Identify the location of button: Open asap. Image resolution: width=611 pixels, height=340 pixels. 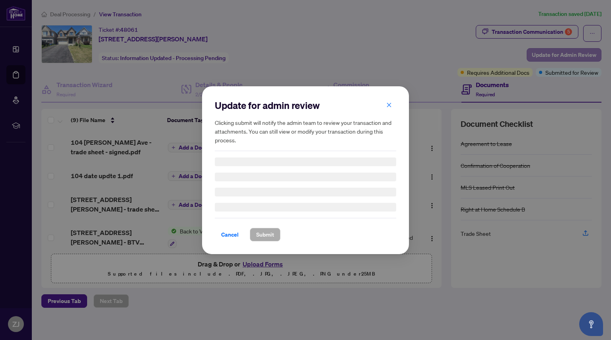
(591, 324).